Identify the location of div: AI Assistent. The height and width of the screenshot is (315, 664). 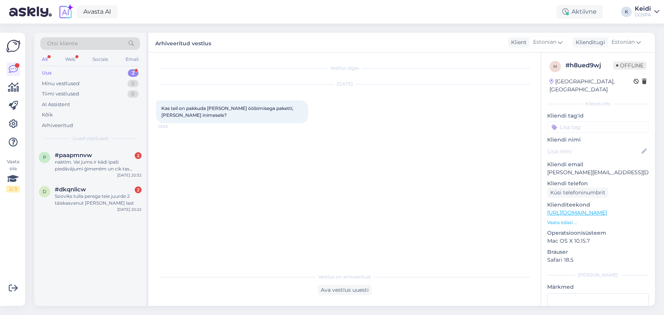
(56, 105).